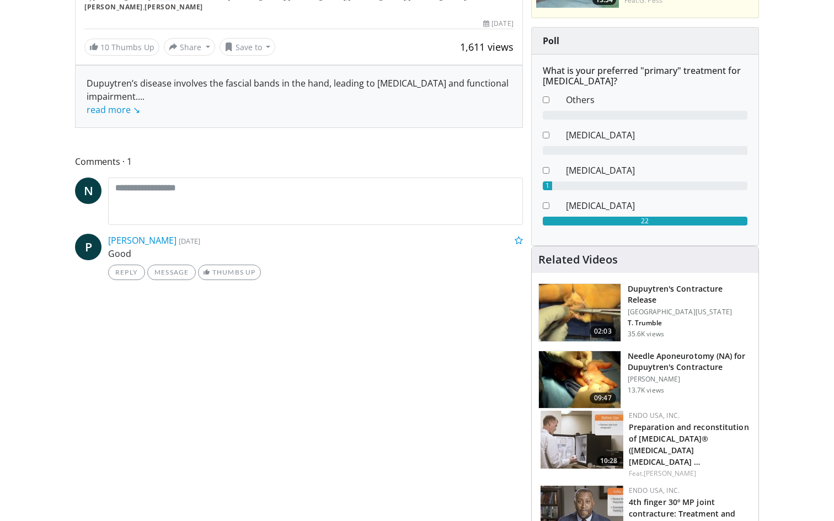  Describe the element at coordinates (122, 47) in the screenshot. I see `a: 10 Thumbs Up` at that location.